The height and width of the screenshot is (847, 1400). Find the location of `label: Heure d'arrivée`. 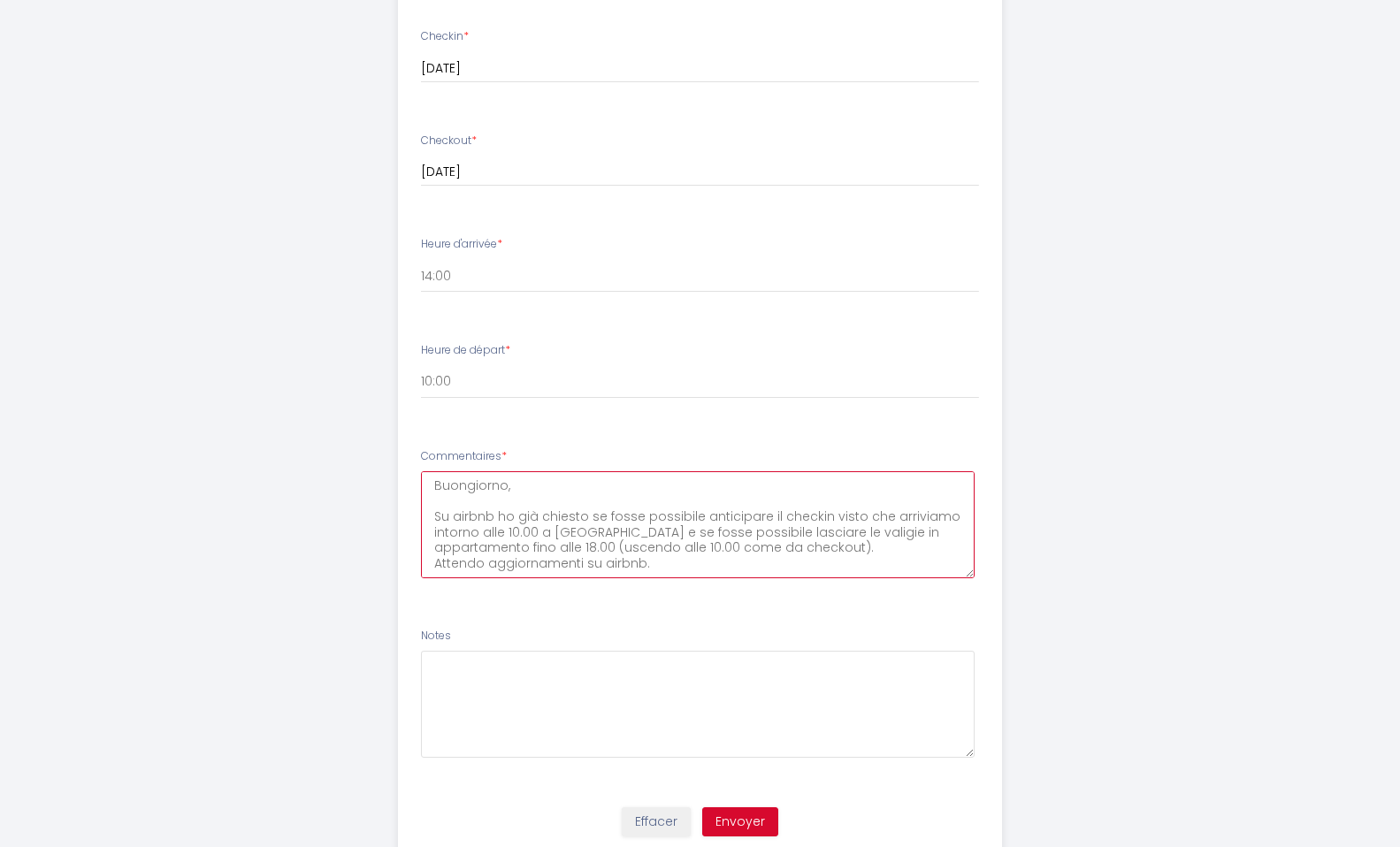

label: Heure d'arrivée is located at coordinates (462, 244).